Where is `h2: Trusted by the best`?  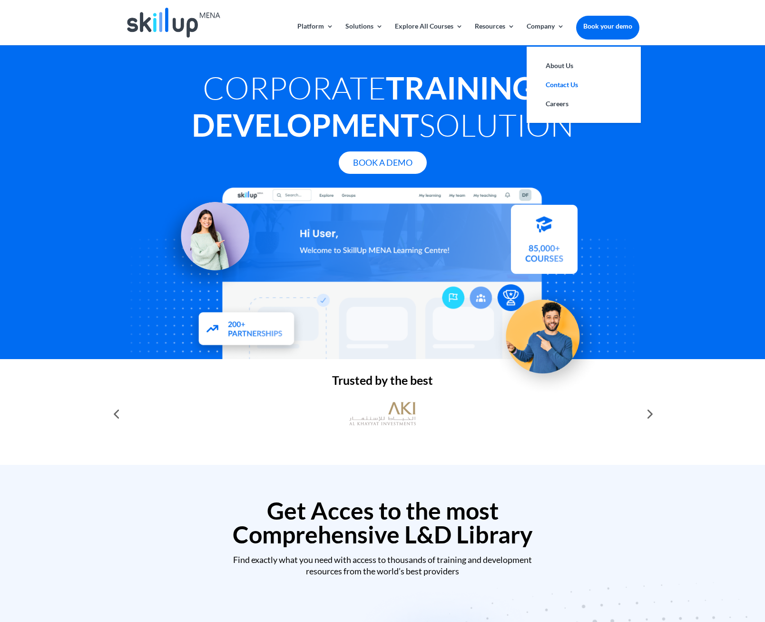 h2: Trusted by the best is located at coordinates (383, 382).